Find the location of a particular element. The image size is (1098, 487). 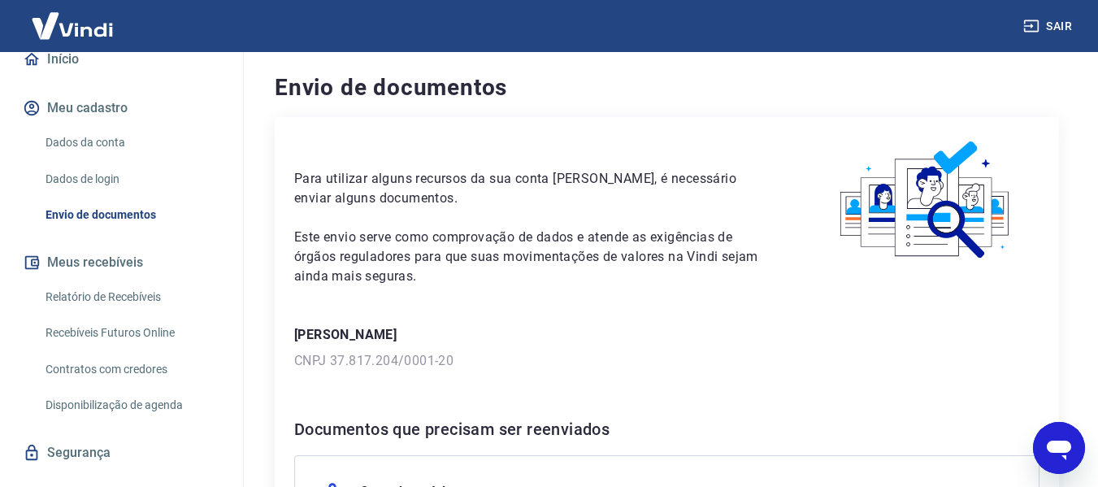

img: waiting_documents.41d9841a9773e5fdf392cede4d13b617.svg is located at coordinates (925, 200).